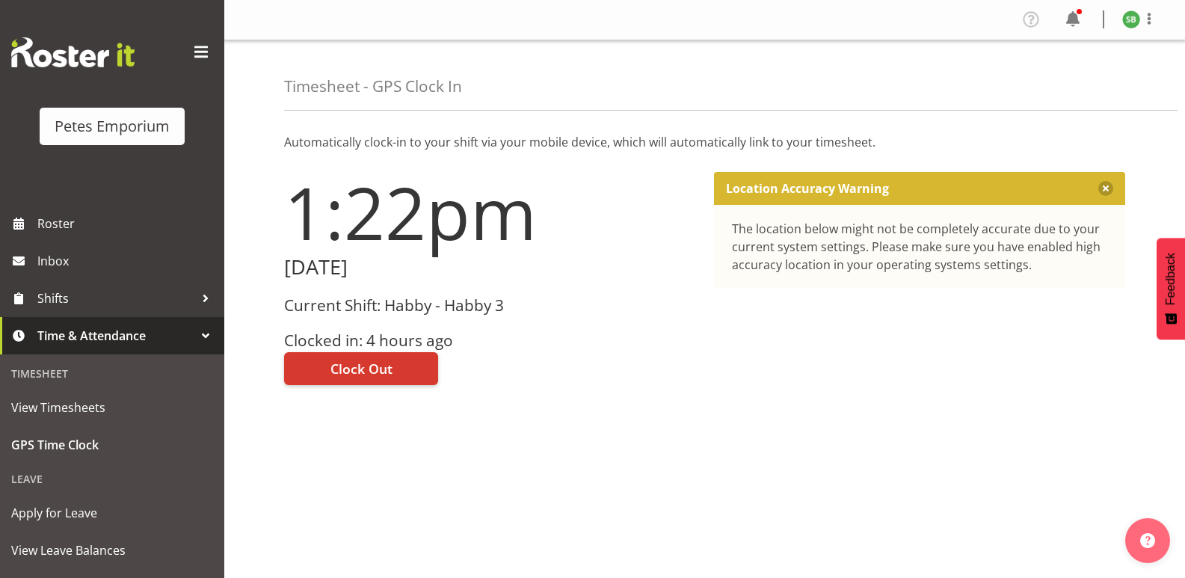 Image resolution: width=1185 pixels, height=578 pixels. I want to click on a: GPS Time Clock, so click(112, 445).